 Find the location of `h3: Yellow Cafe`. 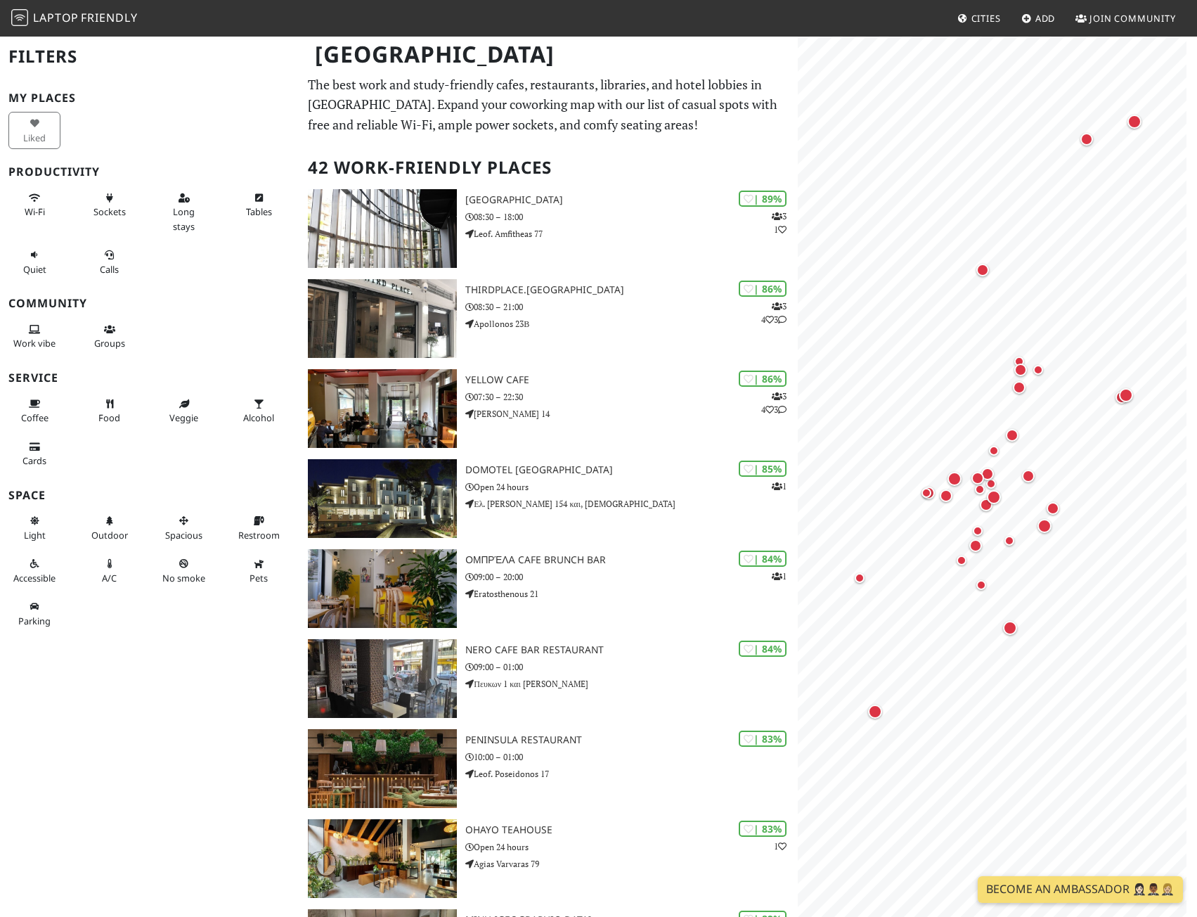

h3: Yellow Cafe is located at coordinates (631, 380).